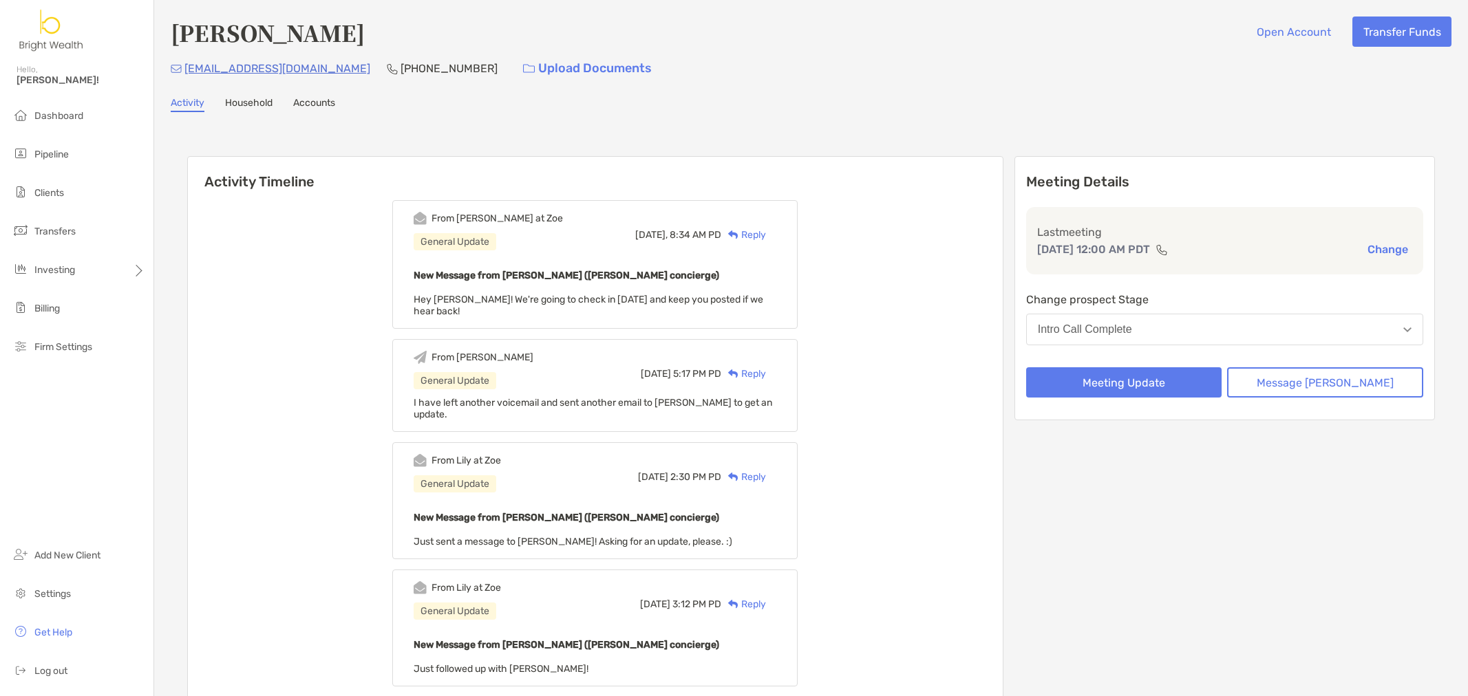 This screenshot has width=1468, height=696. What do you see at coordinates (1124, 383) in the screenshot?
I see `button: Meeting Update` at bounding box center [1124, 383].